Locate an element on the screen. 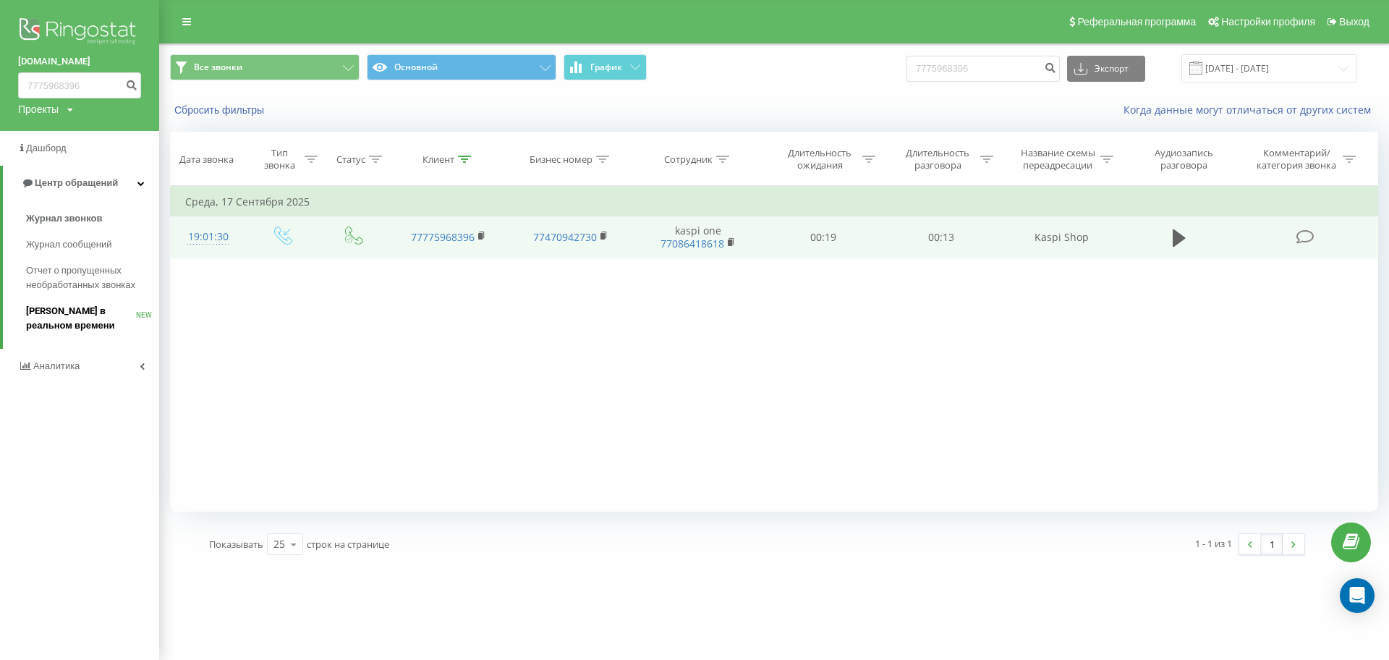 Image resolution: width=1389 pixels, height=660 pixels. span: Настройки профиля is located at coordinates (1268, 22).